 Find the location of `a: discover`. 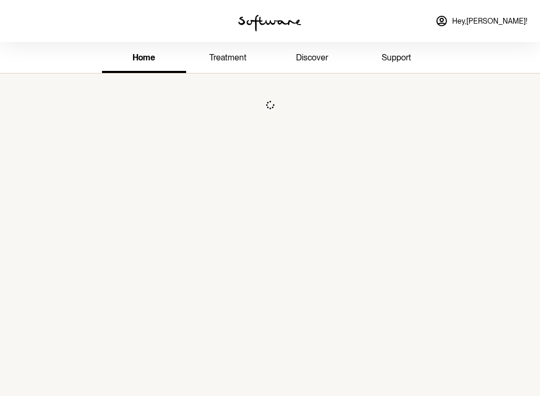

a: discover is located at coordinates (312, 58).